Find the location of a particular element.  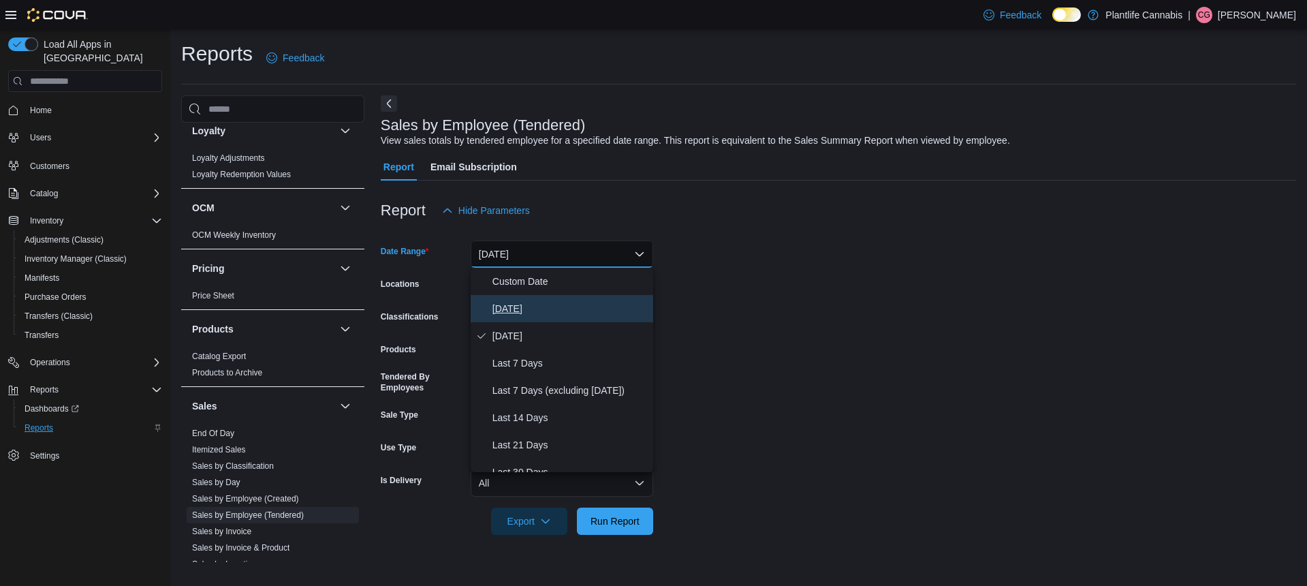

a: Transfers is located at coordinates (42, 335).